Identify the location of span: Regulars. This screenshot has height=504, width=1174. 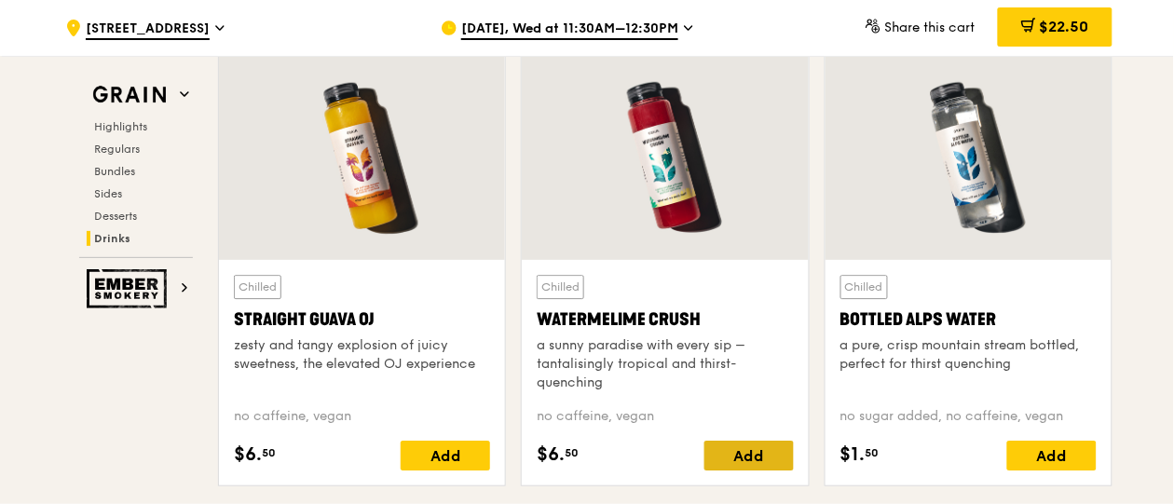
(116, 149).